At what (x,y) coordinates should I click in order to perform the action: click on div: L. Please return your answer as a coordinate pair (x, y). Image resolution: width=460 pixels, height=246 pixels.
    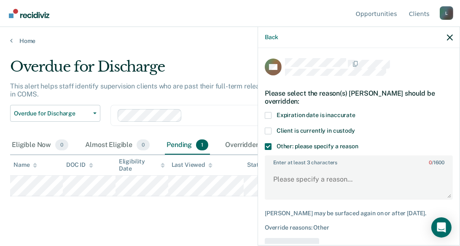
    Looking at the image, I should click on (446, 13).